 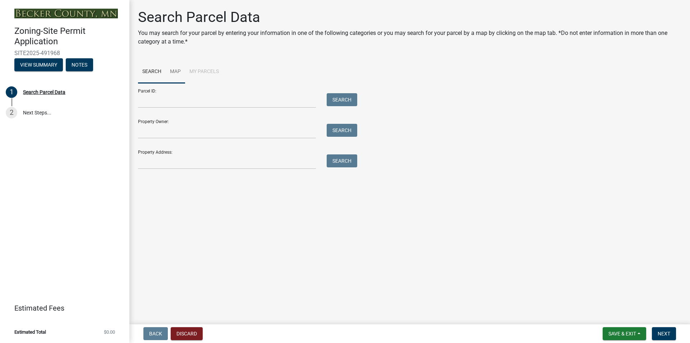 I want to click on div: 2, so click(x=12, y=113).